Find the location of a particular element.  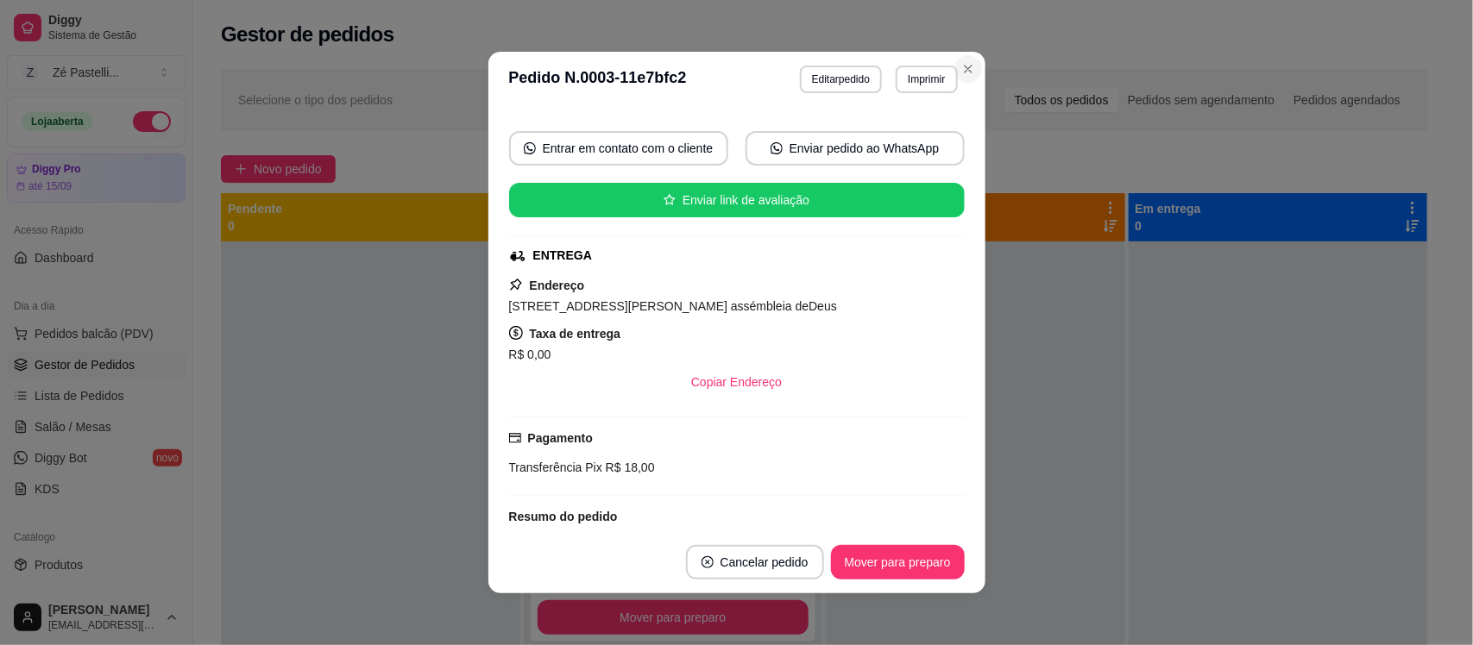

button: Copiar Endereço is located at coordinates (736, 382).